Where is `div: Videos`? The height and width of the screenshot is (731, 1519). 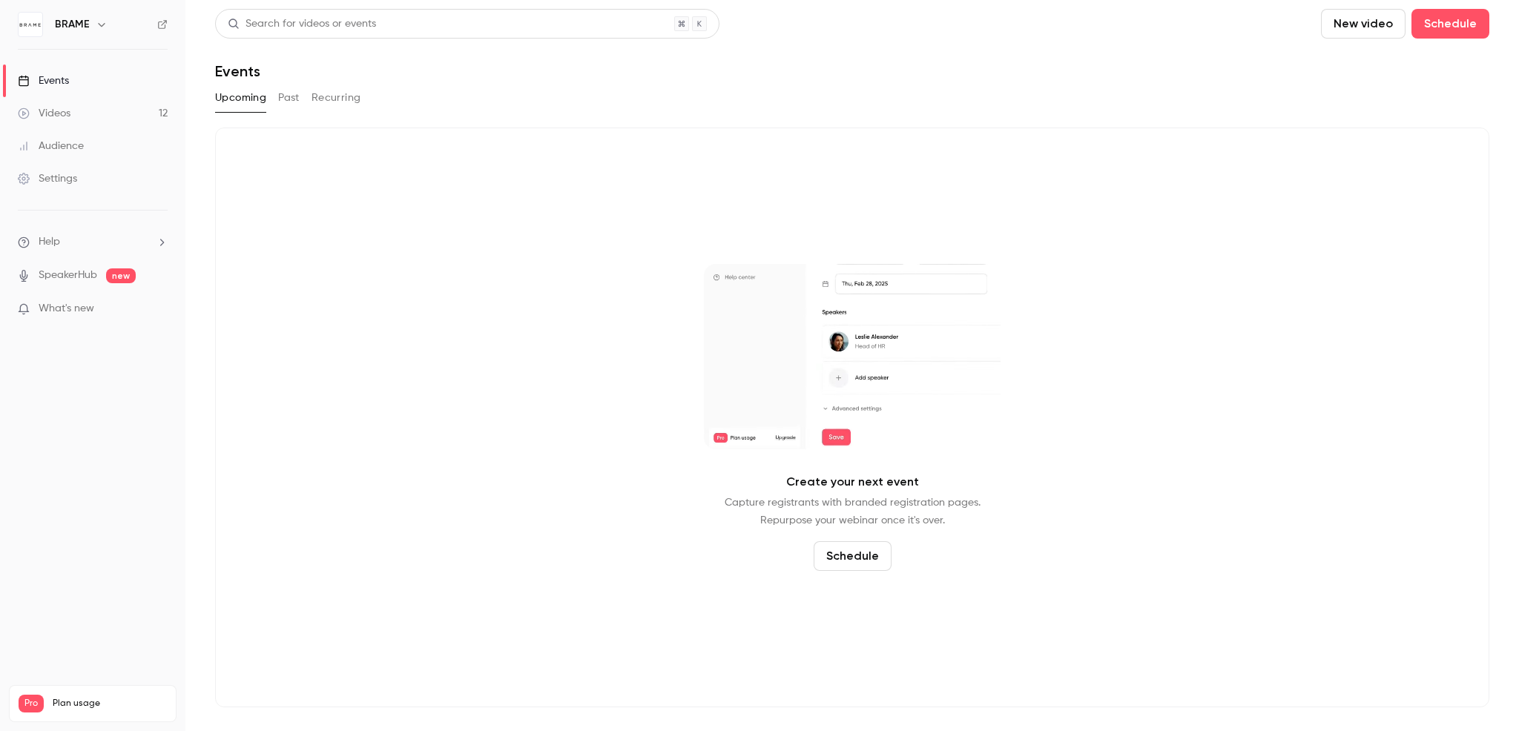 div: Videos is located at coordinates (44, 113).